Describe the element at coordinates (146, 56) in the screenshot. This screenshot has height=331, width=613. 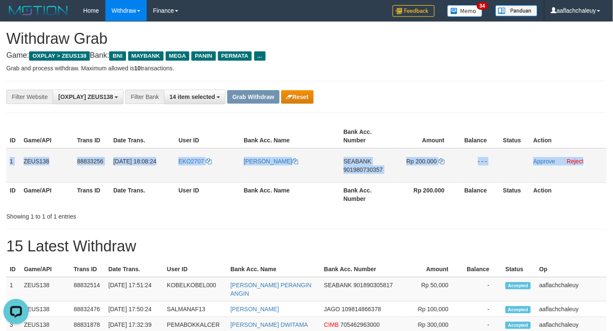
I see `span: MAYBANK` at that location.